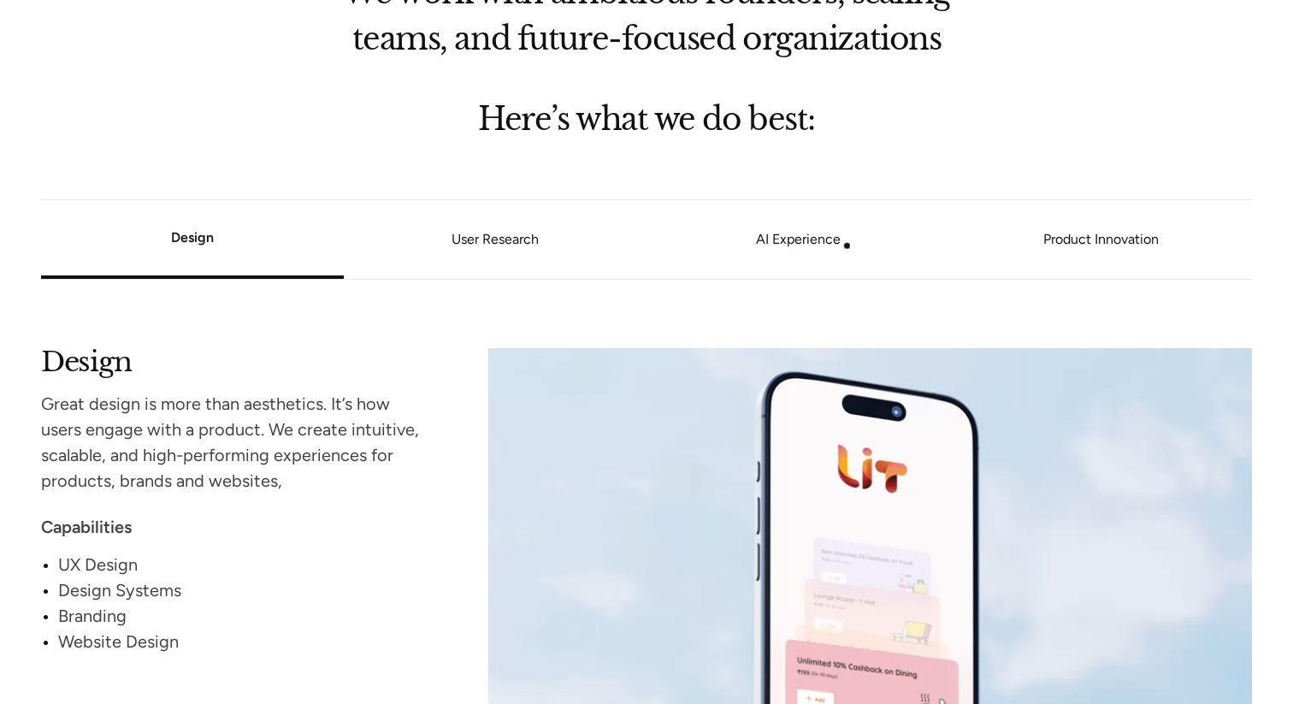  I want to click on div: Design Systems, so click(240, 590).